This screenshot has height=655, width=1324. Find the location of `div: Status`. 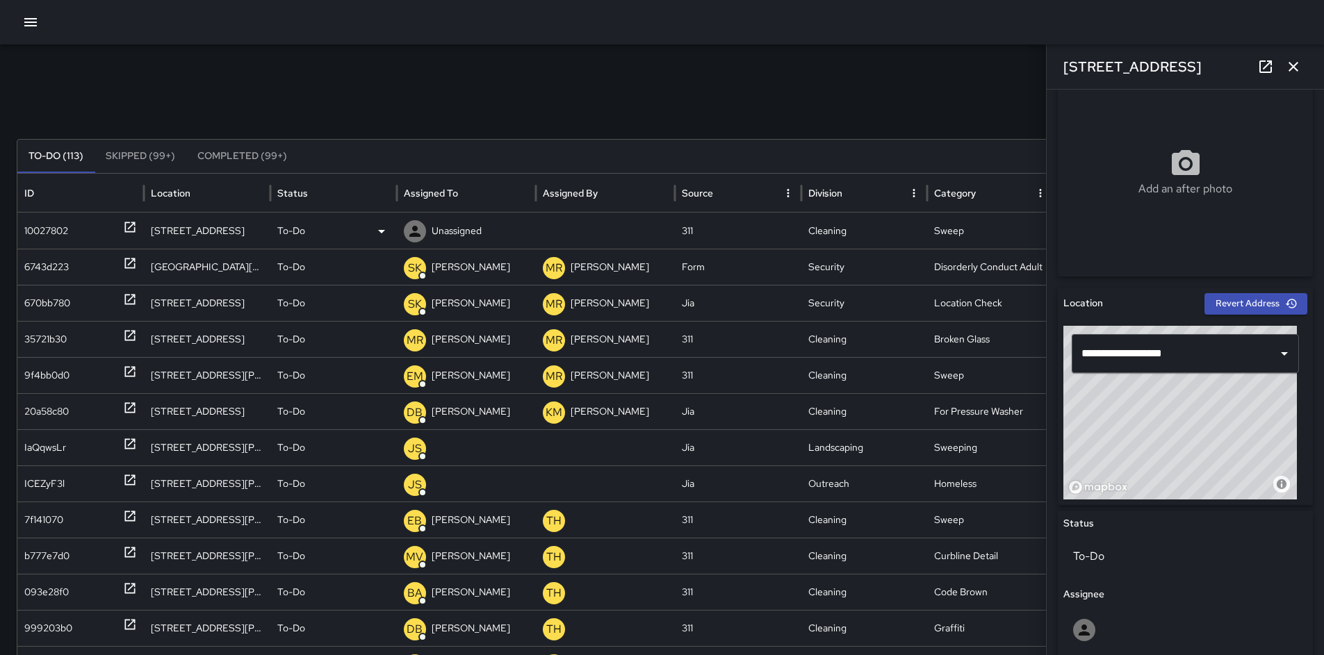

div: Status is located at coordinates (293, 193).